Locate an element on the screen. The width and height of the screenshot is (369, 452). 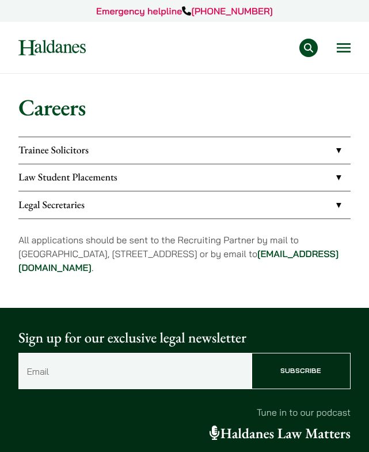
p: Tune in to our podcast is located at coordinates (184, 412).